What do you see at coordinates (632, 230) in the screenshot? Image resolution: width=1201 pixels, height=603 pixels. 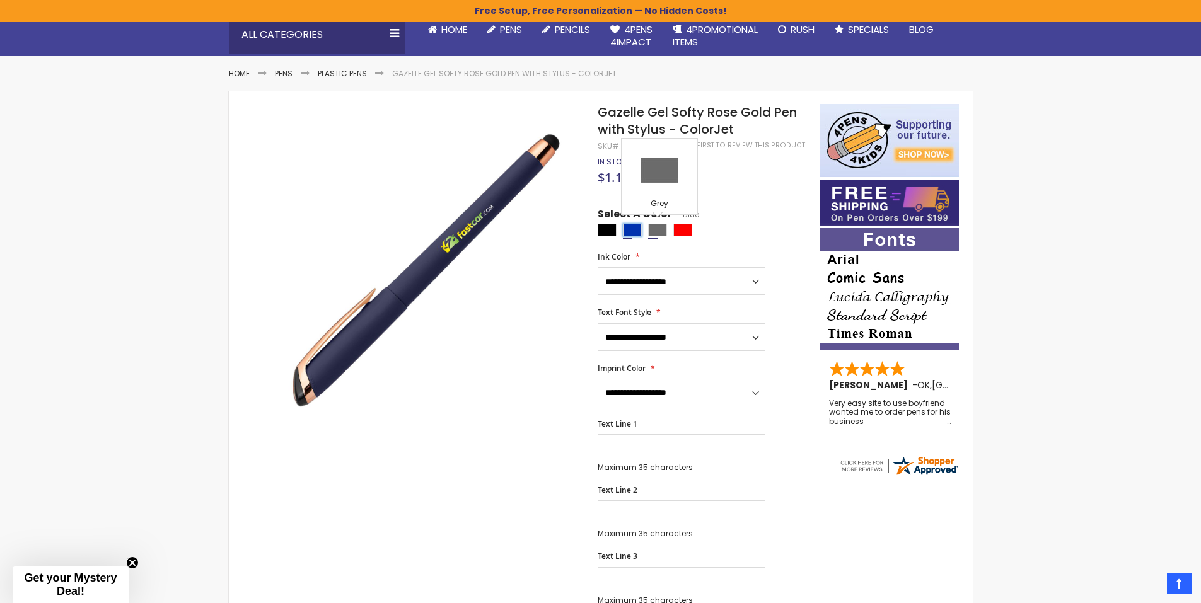 I see `div: Blue` at bounding box center [632, 230].